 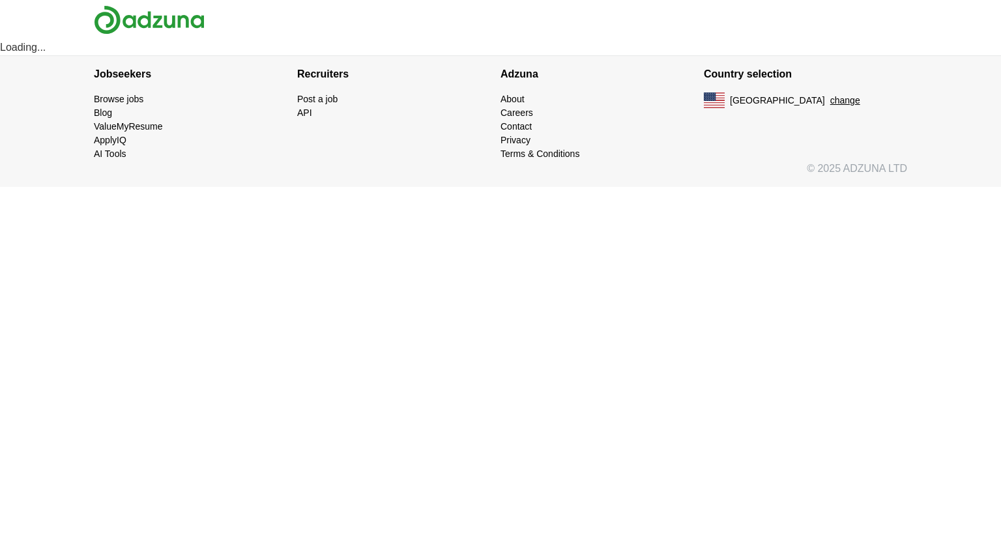 What do you see at coordinates (500, 174) in the screenshot?
I see `div: © 2025 ADZUNA LTD` at bounding box center [500, 174].